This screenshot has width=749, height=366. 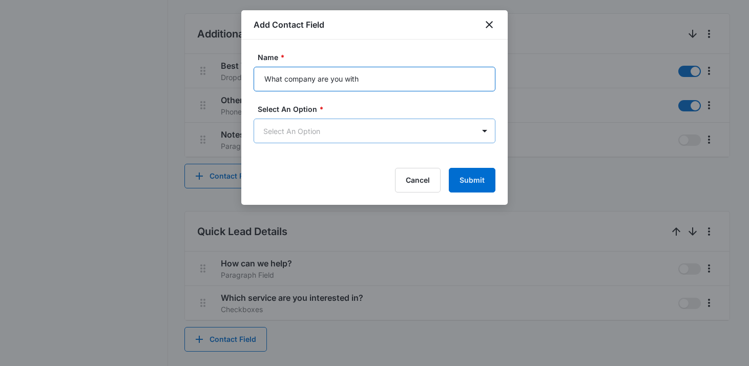 What do you see at coordinates (418, 180) in the screenshot?
I see `button: Cancel` at bounding box center [418, 180].